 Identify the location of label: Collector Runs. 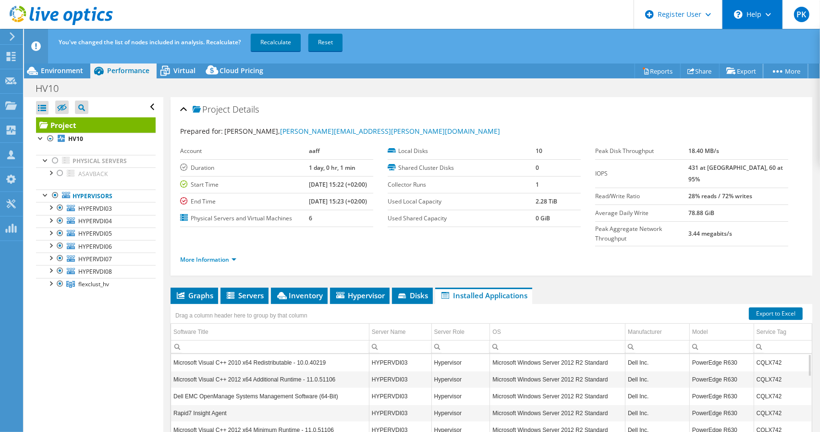
(462, 185).